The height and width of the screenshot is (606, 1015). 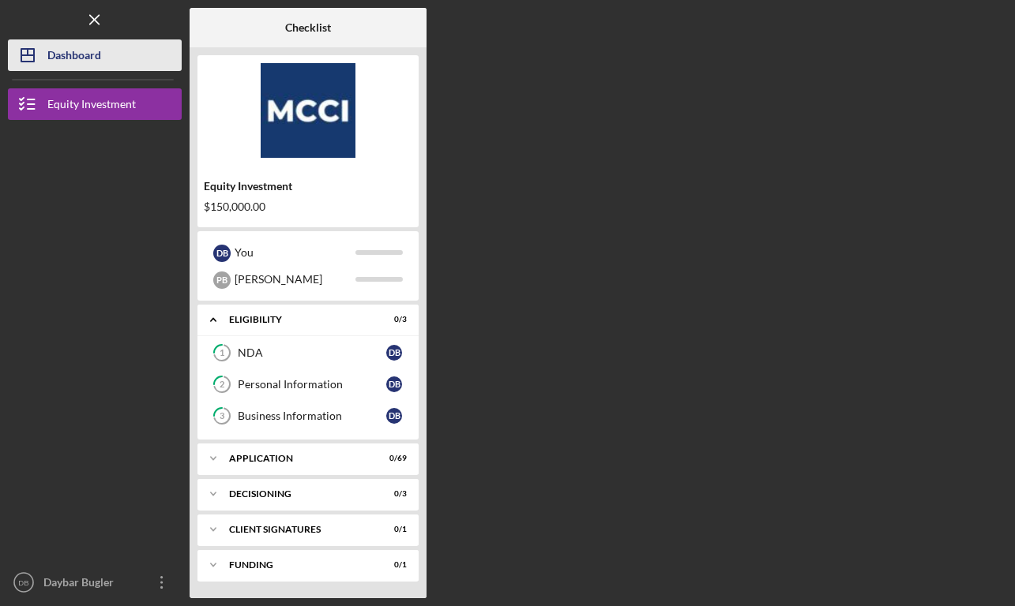 What do you see at coordinates (308, 416) in the screenshot?
I see `a: 3Business InformationDB` at bounding box center [308, 416].